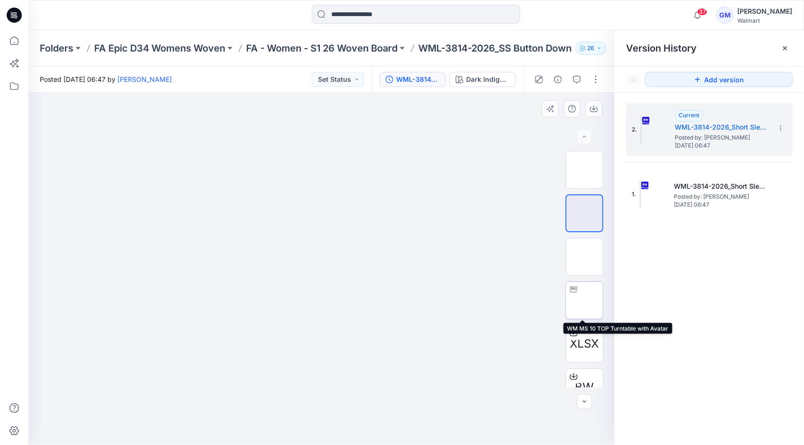 Image resolution: width=804 pixels, height=445 pixels. What do you see at coordinates (634, 79) in the screenshot?
I see `button: Show Hidden Versions` at bounding box center [634, 79].